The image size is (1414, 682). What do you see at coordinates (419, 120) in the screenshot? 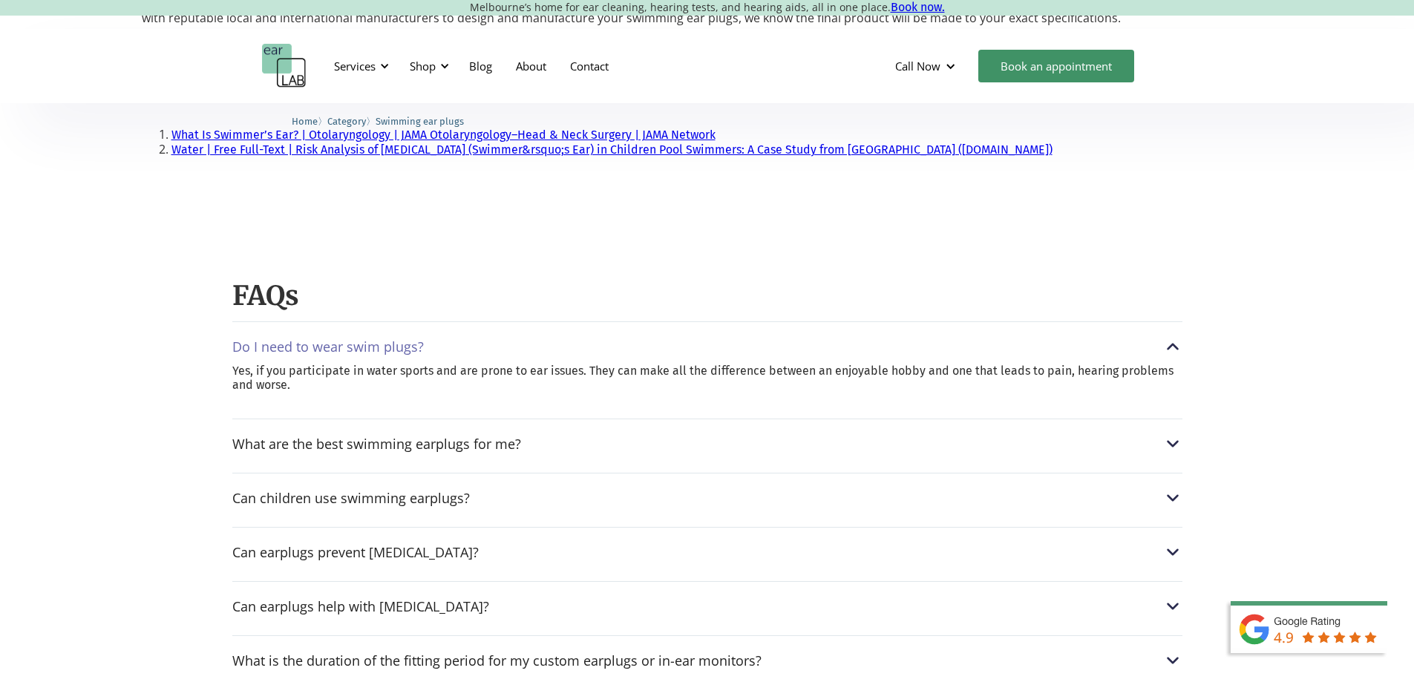
I see `a: Swimming ear plugs` at bounding box center [419, 120].